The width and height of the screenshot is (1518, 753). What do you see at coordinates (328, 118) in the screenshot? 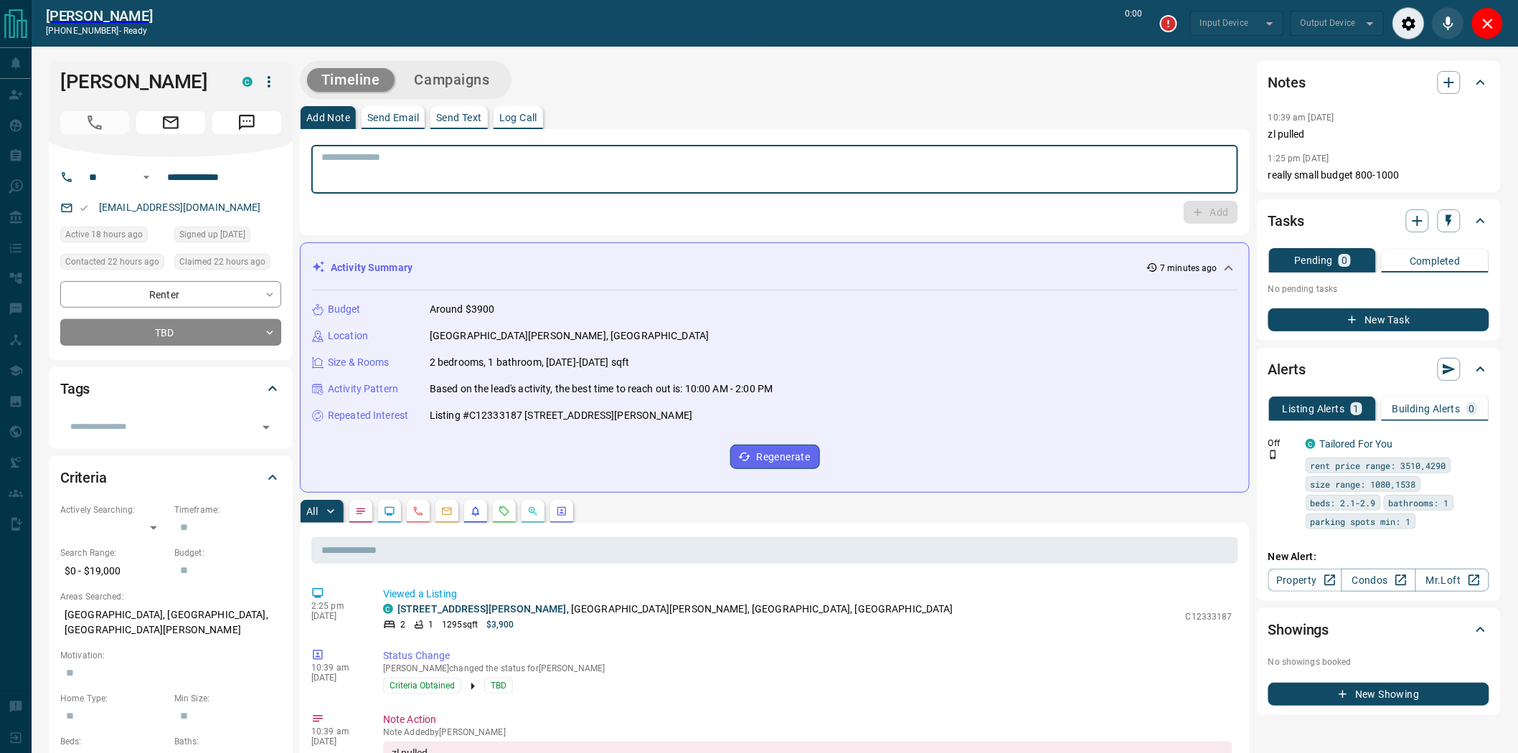
I see `p: Add Note` at bounding box center [328, 118].